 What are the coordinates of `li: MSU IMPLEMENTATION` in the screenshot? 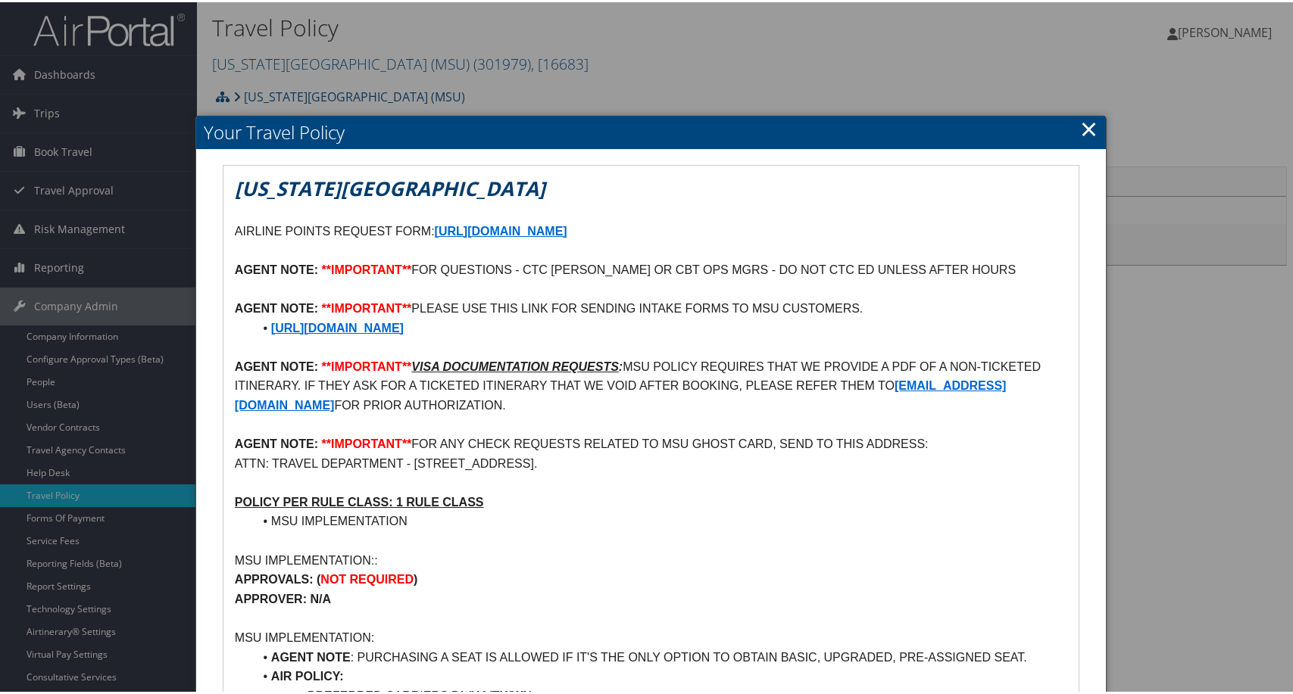 It's located at (660, 519).